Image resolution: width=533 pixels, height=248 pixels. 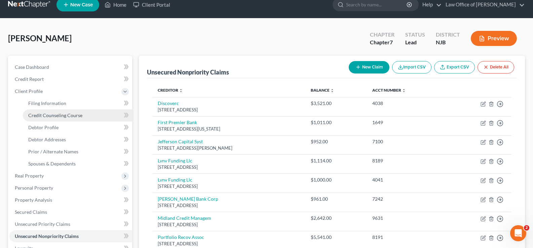 What do you see at coordinates (29, 79) in the screenshot?
I see `span: Credit Report` at bounding box center [29, 79].